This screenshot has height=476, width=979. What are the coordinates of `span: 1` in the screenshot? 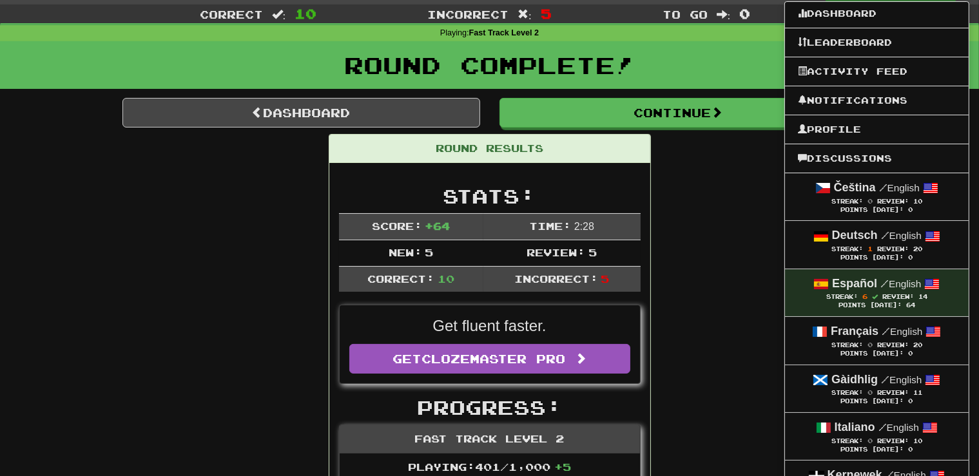 It's located at (870, 249).